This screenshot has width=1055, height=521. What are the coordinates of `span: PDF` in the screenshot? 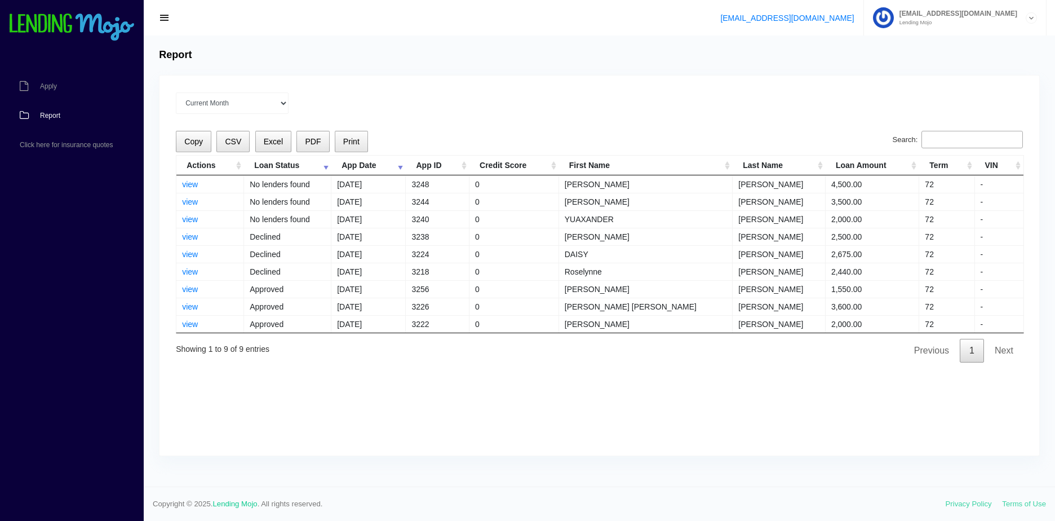 It's located at (313, 141).